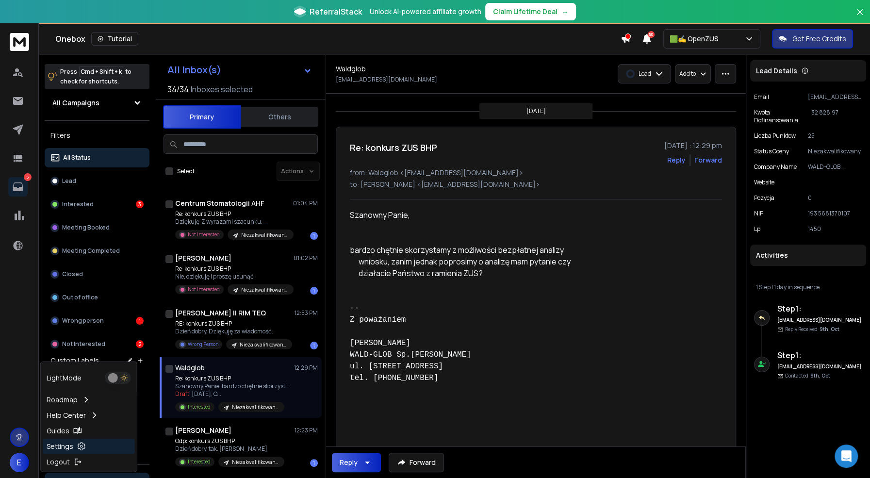  I want to click on a: Settings, so click(89, 446).